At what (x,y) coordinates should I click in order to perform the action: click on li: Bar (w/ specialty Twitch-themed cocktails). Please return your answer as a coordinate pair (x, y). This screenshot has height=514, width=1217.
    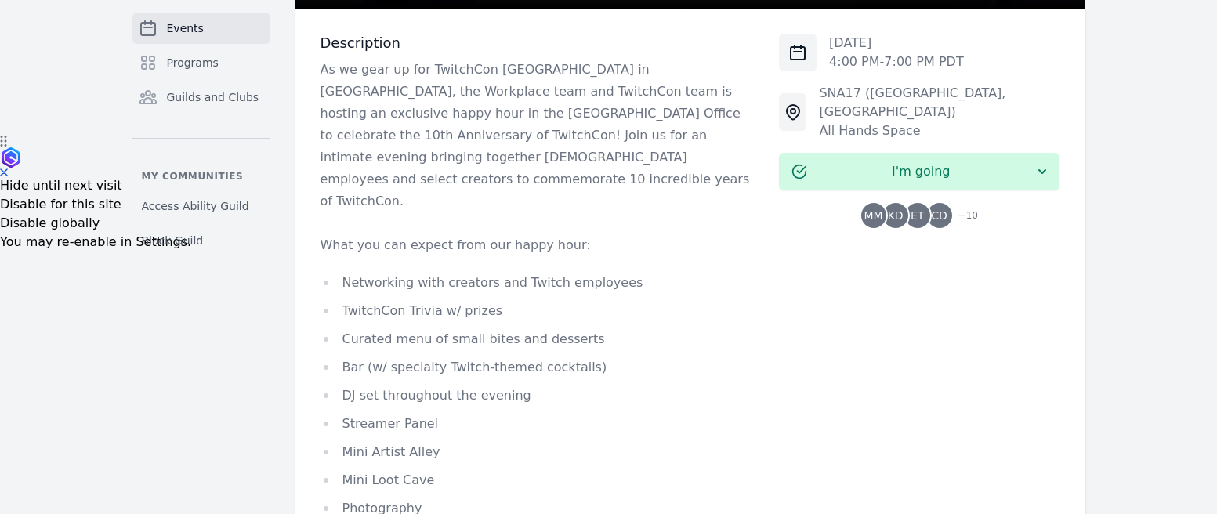
    Looking at the image, I should click on (538, 368).